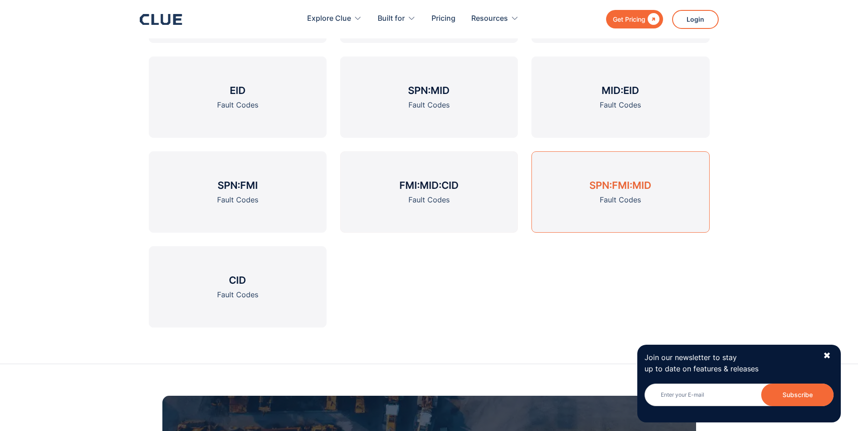 Image resolution: width=858 pixels, height=431 pixels. What do you see at coordinates (237, 97) in the screenshot?
I see `a: EIDFault Codes` at bounding box center [237, 97].